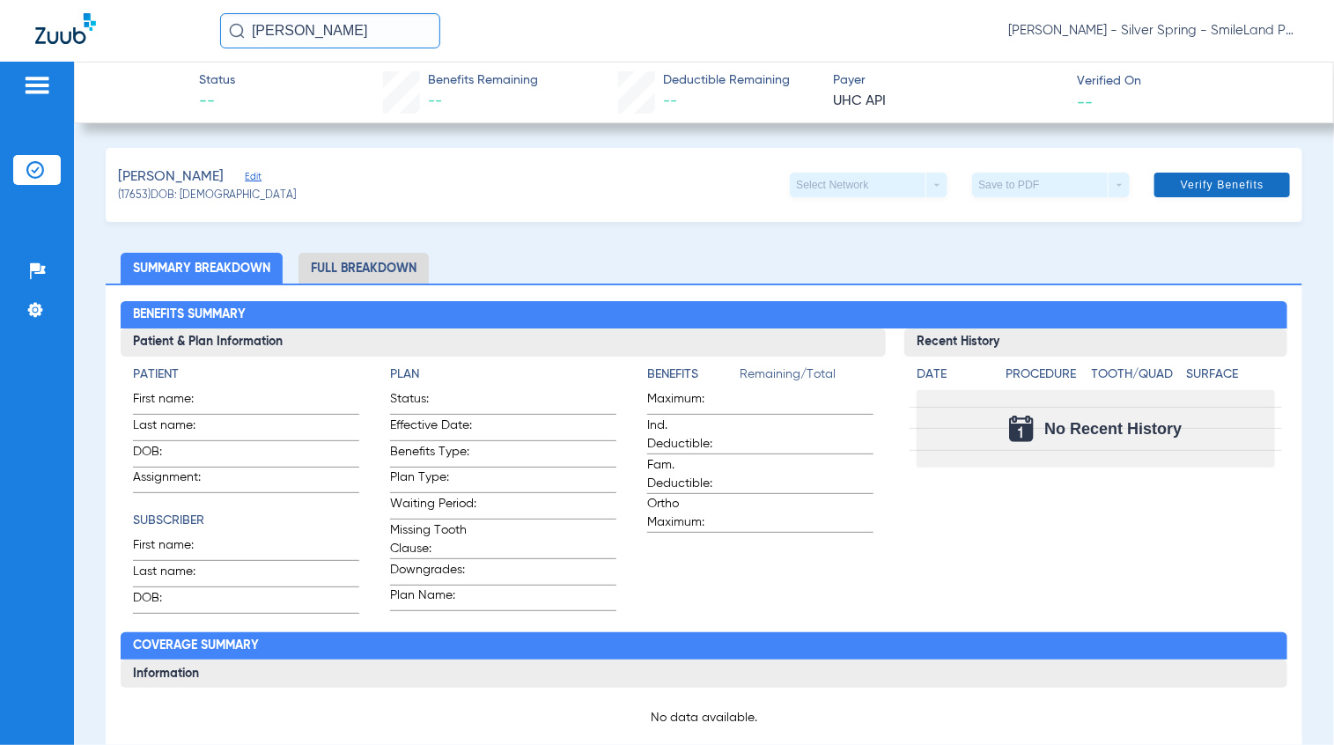  I want to click on h4: Subscriber, so click(246, 520).